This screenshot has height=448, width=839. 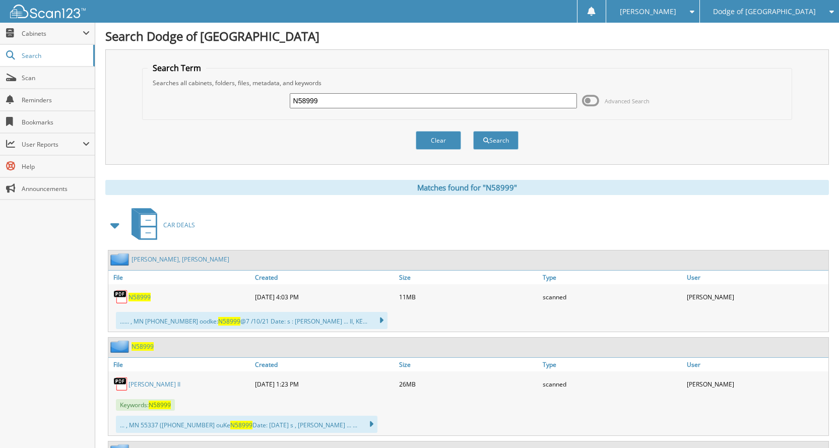 I want to click on button: Search, so click(x=496, y=140).